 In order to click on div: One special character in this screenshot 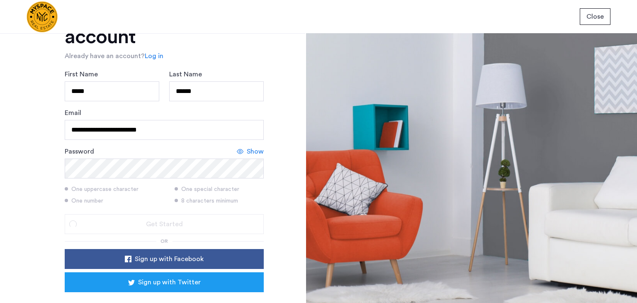, I will do `click(219, 189)`.